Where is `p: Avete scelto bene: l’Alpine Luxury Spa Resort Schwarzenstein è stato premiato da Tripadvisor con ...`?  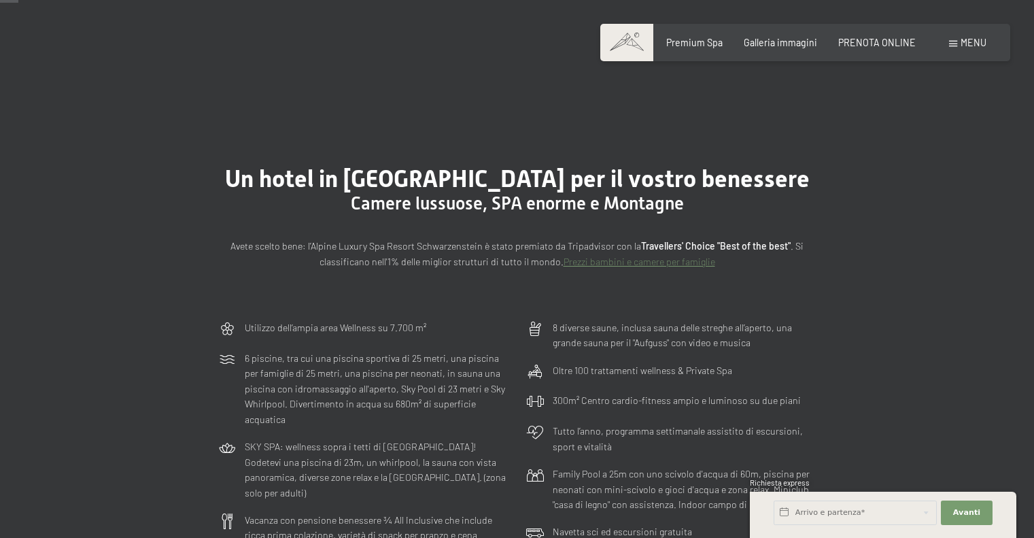
p: Avete scelto bene: l’Alpine Luxury Spa Resort Schwarzenstein è stato premiato da Tripadvisor con ... is located at coordinates (517, 254).